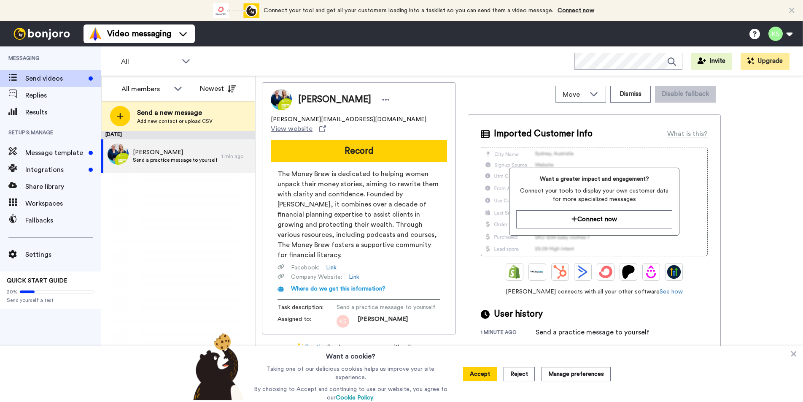  Describe the element at coordinates (63, 187) in the screenshot. I see `span: Share library` at that location.